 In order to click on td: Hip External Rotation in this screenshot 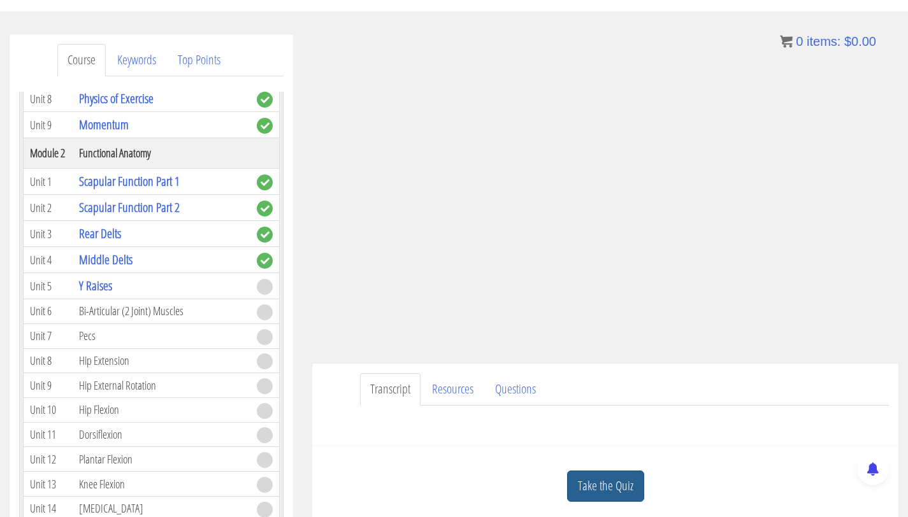, I will do `click(161, 386)`.